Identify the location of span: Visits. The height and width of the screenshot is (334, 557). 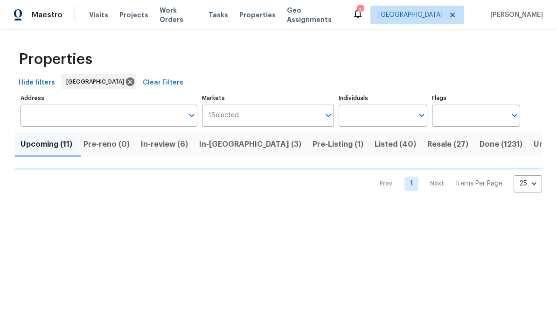
(98, 15).